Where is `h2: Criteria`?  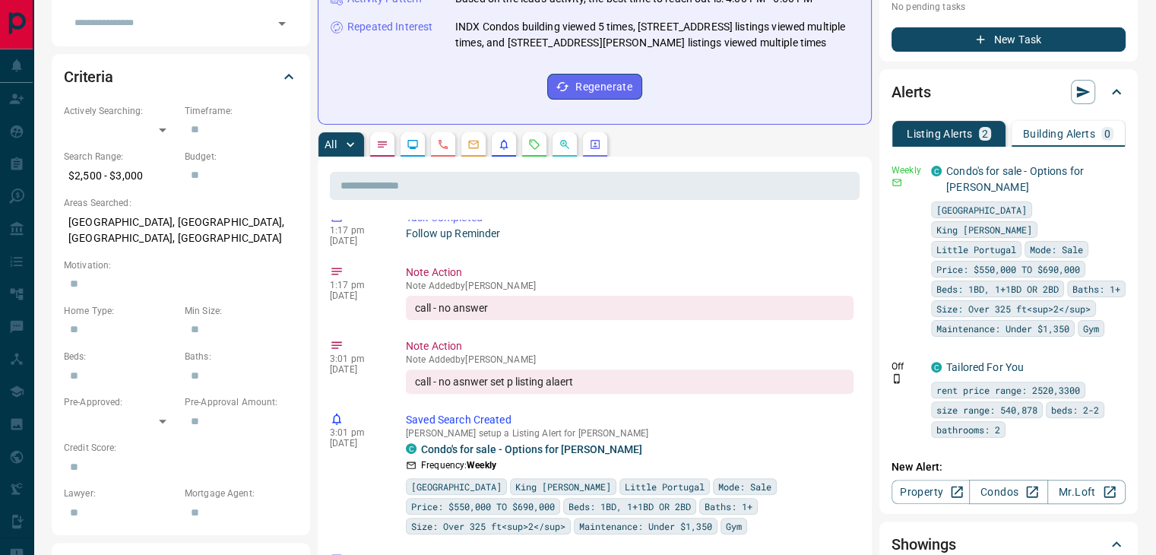
h2: Criteria is located at coordinates (88, 77).